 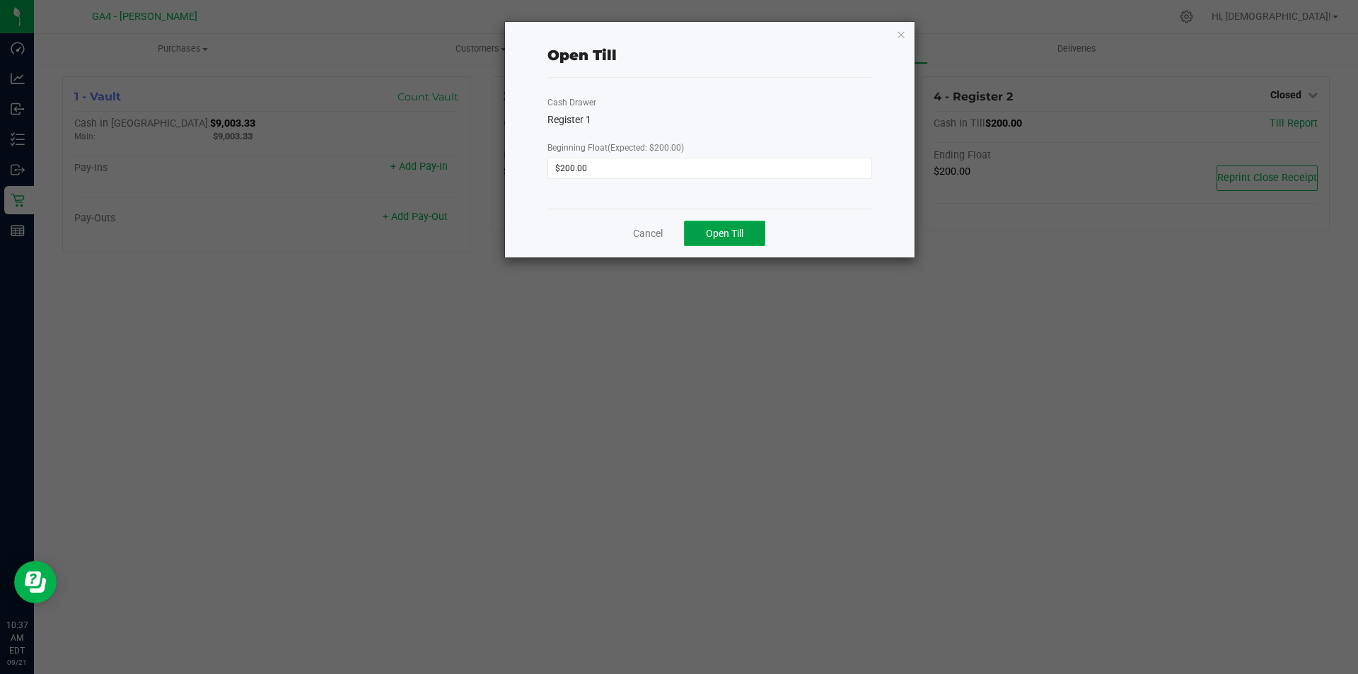 What do you see at coordinates (646, 148) in the screenshot?
I see `span: (Expected: $200.00)` at bounding box center [646, 148].